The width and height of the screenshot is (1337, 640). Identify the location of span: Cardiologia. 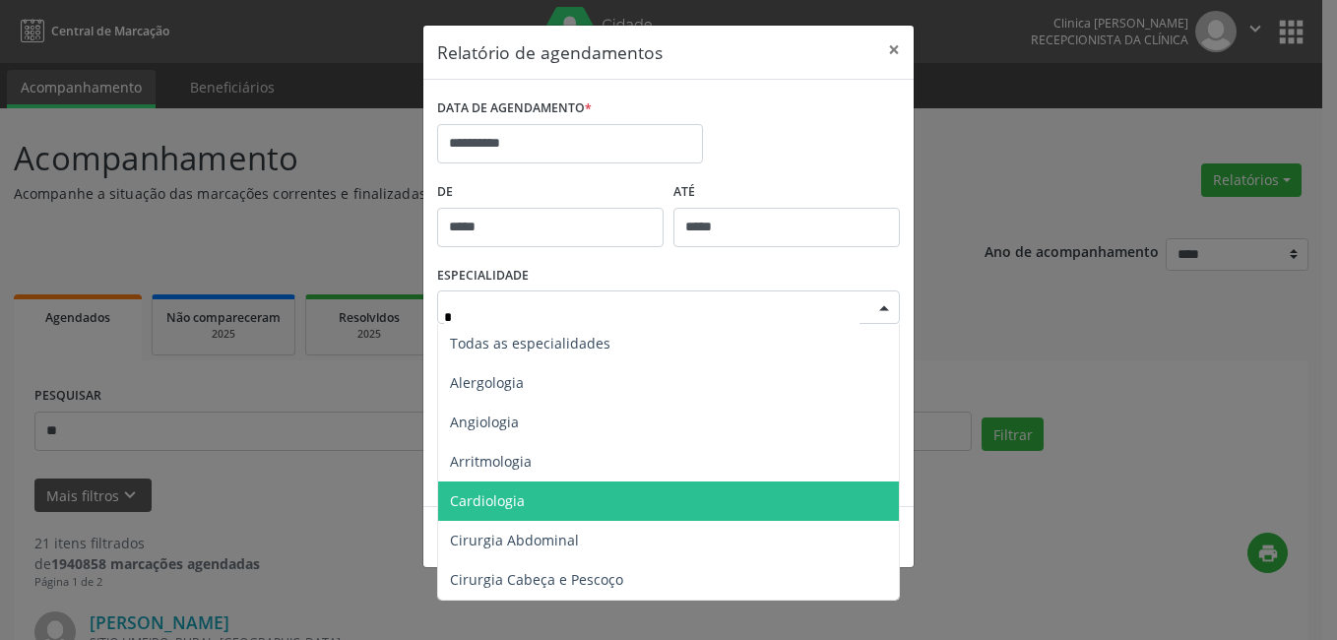
(487, 500).